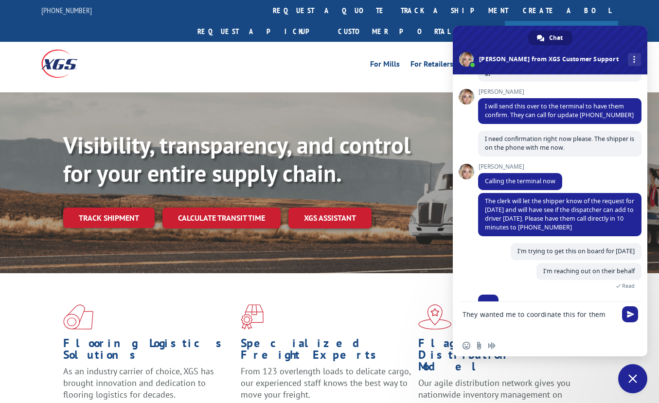  I want to click on span: Audio message, so click(492, 346).